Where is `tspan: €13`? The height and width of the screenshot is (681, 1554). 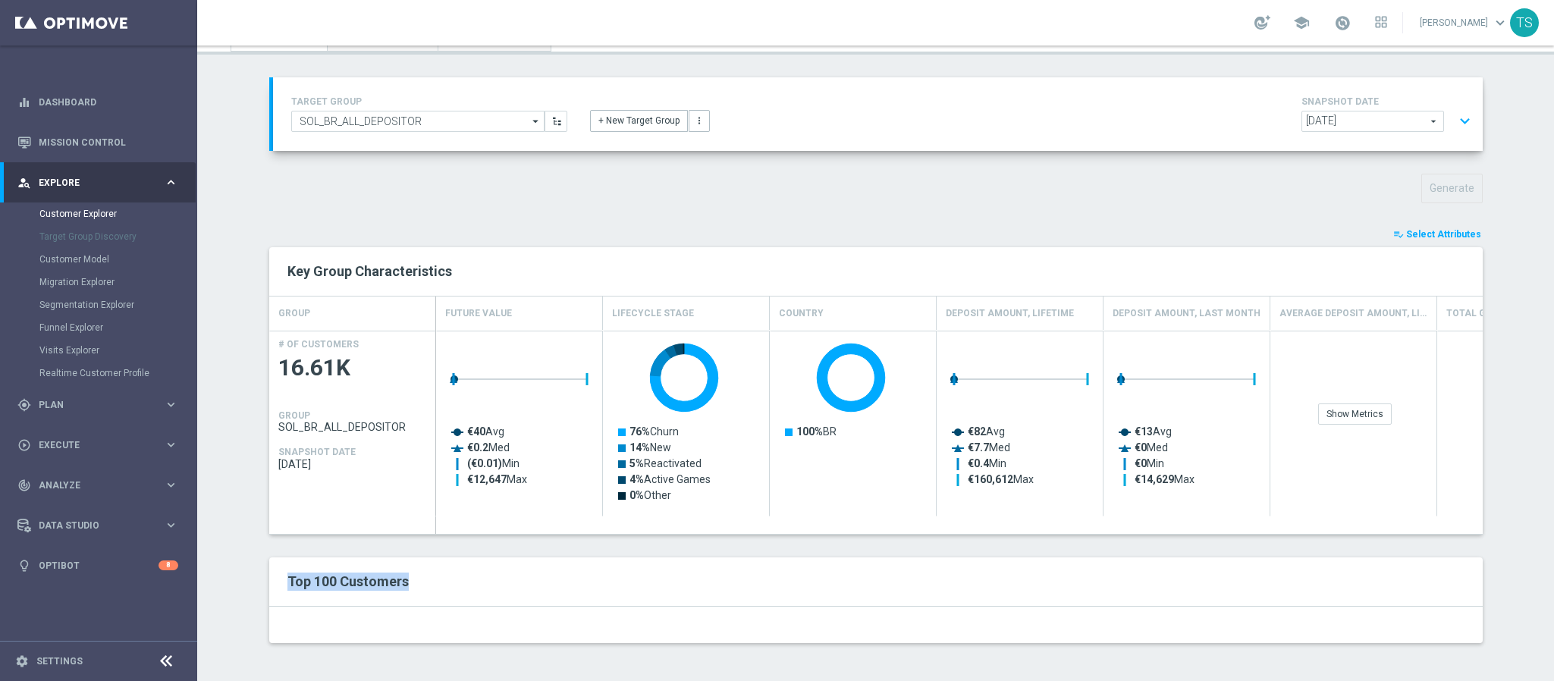
tspan: €13 is located at coordinates (1144, 432).